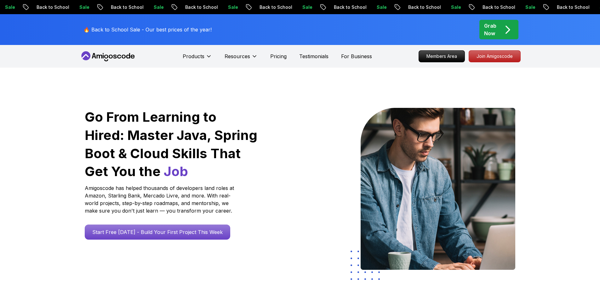 The image size is (600, 289). What do you see at coordinates (356, 56) in the screenshot?
I see `p: For Business` at bounding box center [356, 56].